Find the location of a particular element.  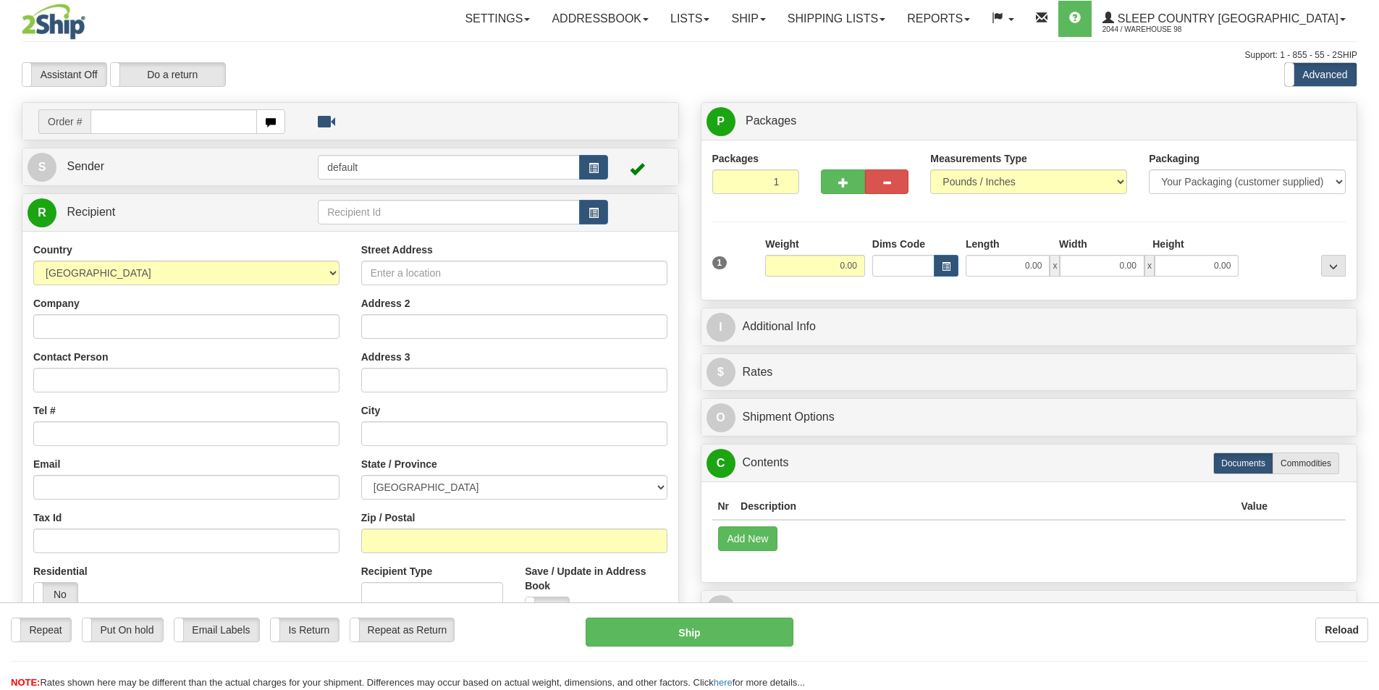

label: Commodities is located at coordinates (1306, 463).